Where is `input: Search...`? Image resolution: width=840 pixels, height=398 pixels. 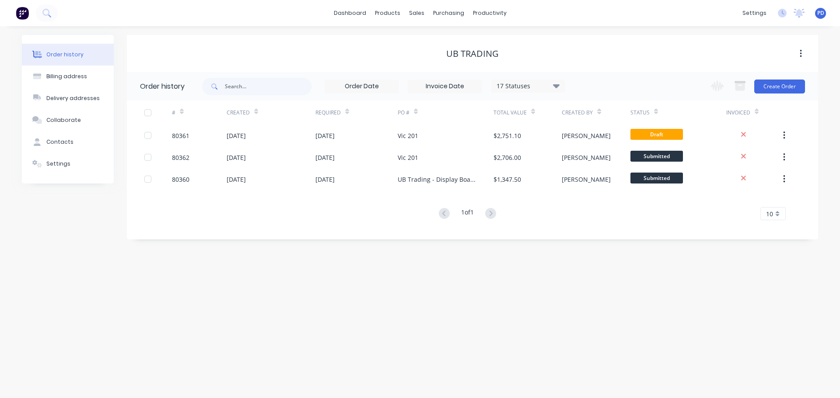
input: Search... is located at coordinates (268, 87).